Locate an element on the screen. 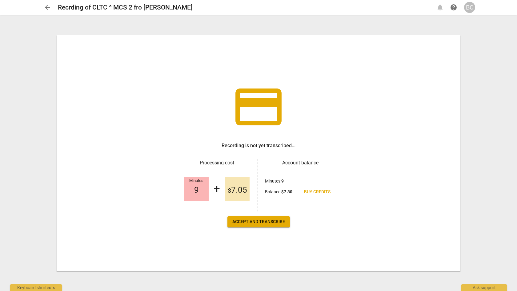  h3: Processing cost is located at coordinates (217, 163).